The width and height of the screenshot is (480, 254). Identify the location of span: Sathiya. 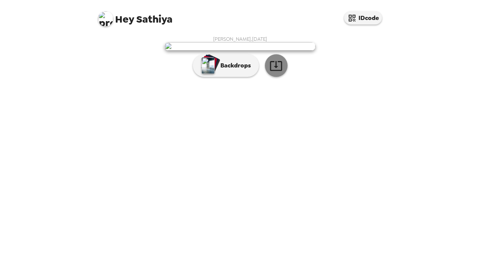
(135, 16).